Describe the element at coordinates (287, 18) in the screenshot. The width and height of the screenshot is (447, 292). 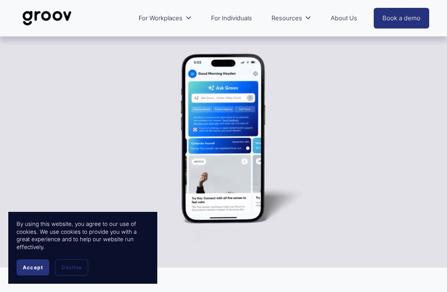
I see `span: Resources` at that location.